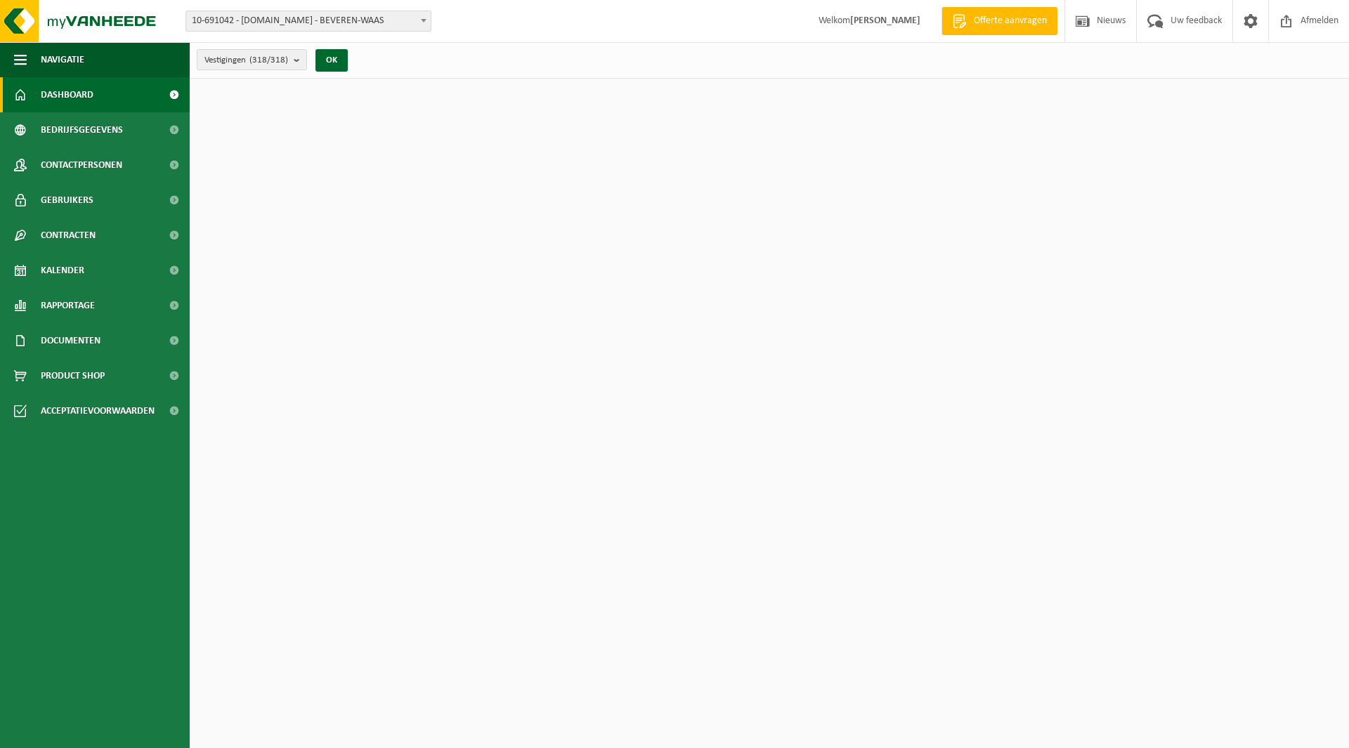 This screenshot has height=748, width=1349. I want to click on span: Acceptatievoorwaarden, so click(98, 411).